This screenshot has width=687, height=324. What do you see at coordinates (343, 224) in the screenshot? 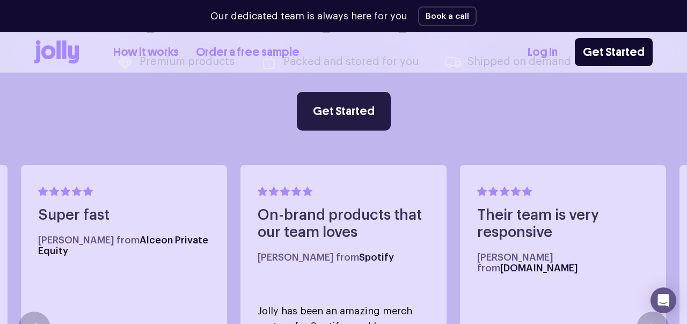
I see `h4: On-brand products that our team loves` at bounding box center [343, 224].